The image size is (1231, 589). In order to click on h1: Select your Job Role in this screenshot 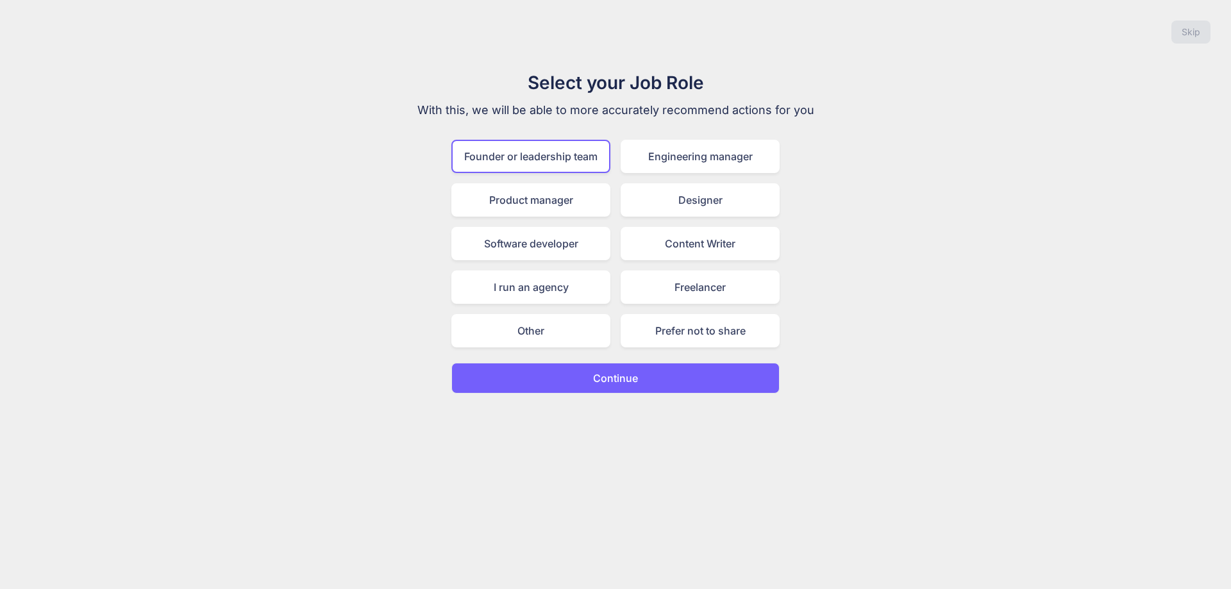, I will do `click(616, 83)`.